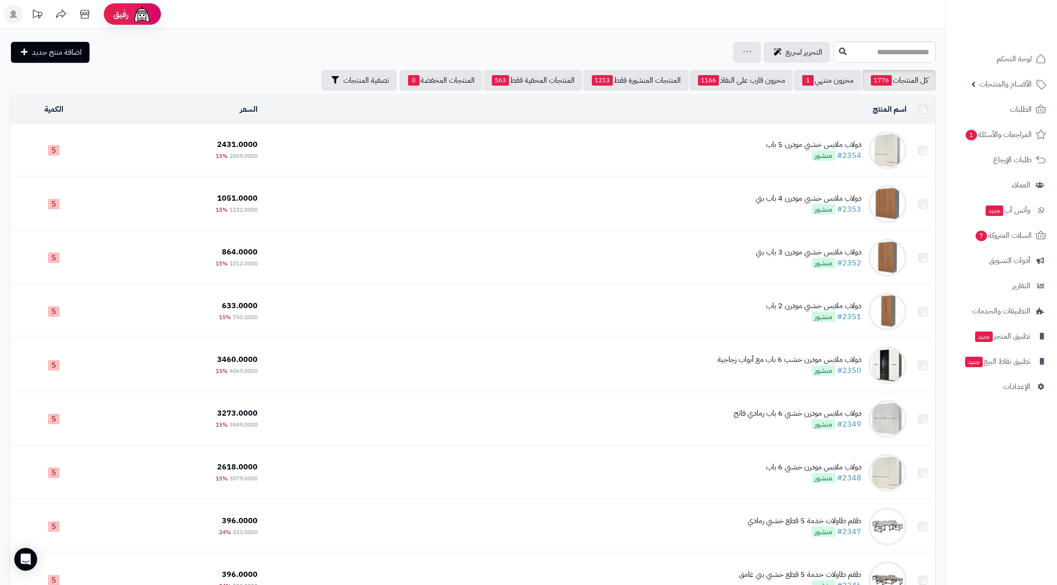 The height and width of the screenshot is (585, 1057). What do you see at coordinates (1001, 311) in the screenshot?
I see `span: التطبيقات والخدمات` at bounding box center [1001, 311].